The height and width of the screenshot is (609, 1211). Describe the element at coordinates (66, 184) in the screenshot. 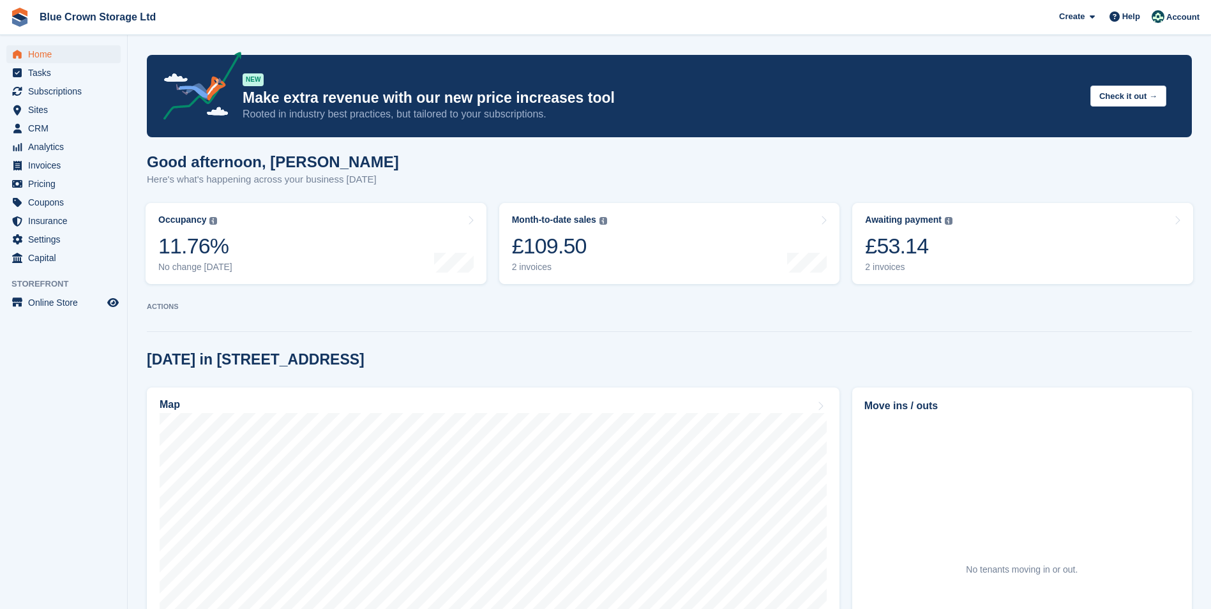

I see `span: Pricing` at that location.